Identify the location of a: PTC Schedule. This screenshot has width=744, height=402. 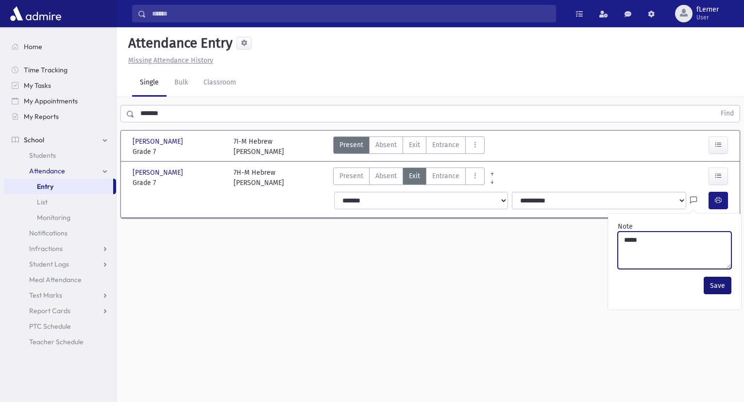
(60, 326).